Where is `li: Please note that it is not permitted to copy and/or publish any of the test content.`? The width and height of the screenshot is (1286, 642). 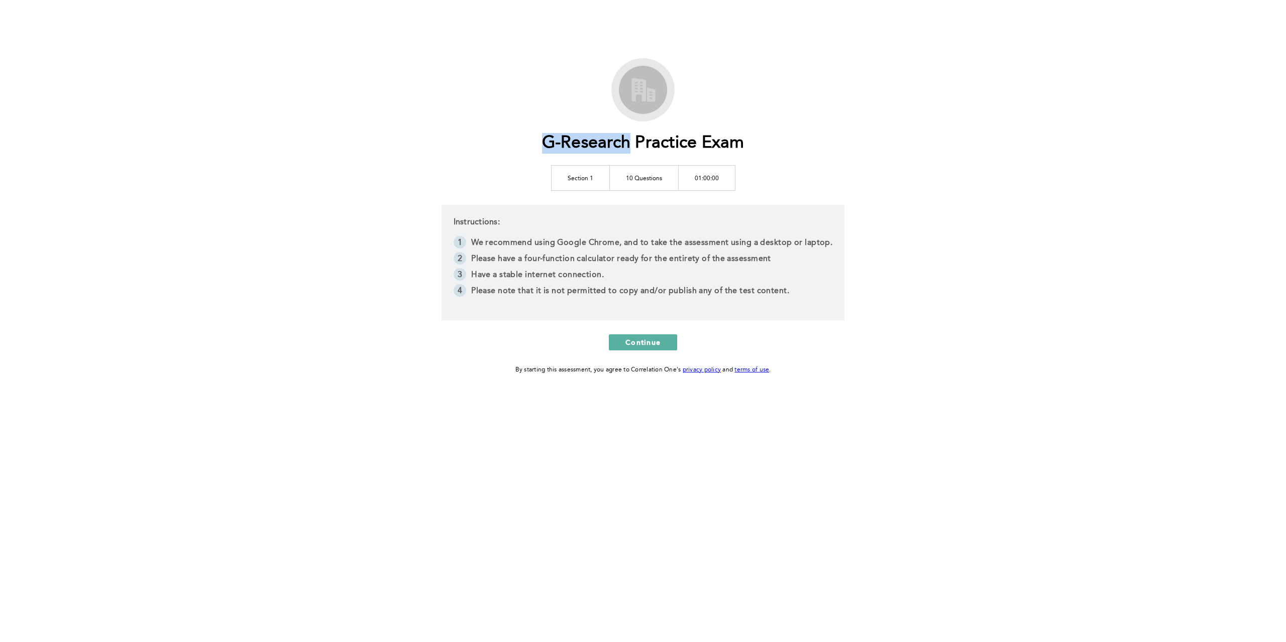 li: Please note that it is not permitted to copy and/or publish any of the test content. is located at coordinates (643, 292).